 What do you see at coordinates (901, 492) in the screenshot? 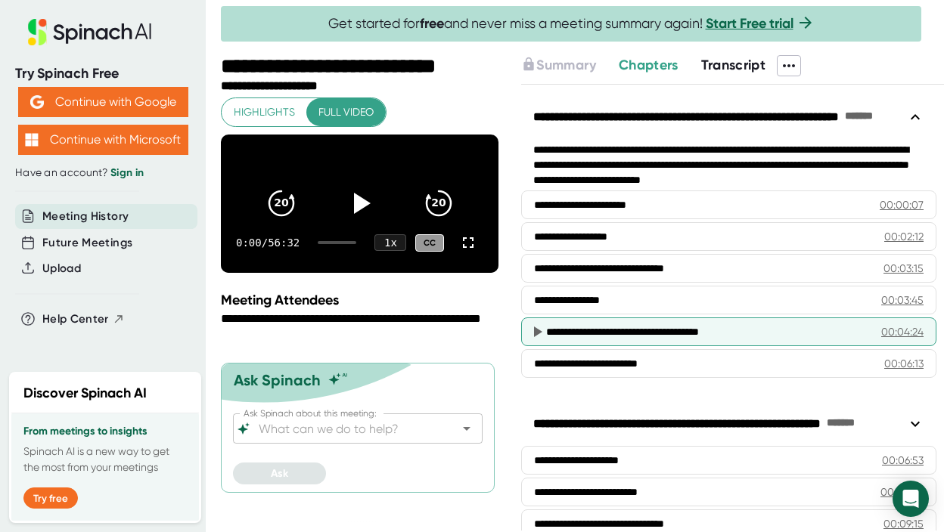
I see `div: 00:08:30` at bounding box center [901, 492].